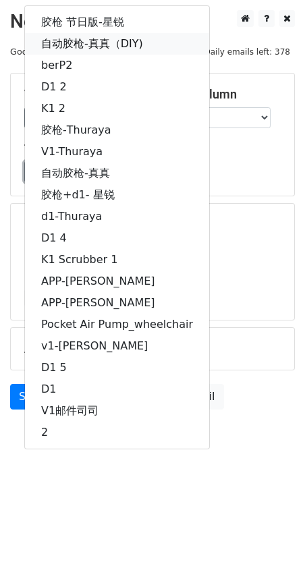 The height and width of the screenshot is (562, 305). Describe the element at coordinates (117, 368) in the screenshot. I see `a: D1 5` at that location.